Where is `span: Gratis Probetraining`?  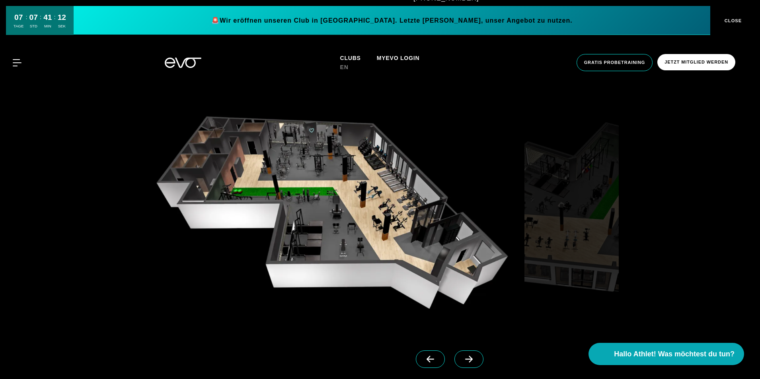
span: Gratis Probetraining is located at coordinates (615, 62).